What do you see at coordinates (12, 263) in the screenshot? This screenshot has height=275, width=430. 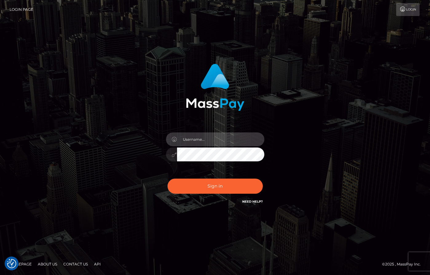 I see `img: Revisit consent button` at bounding box center [12, 263].